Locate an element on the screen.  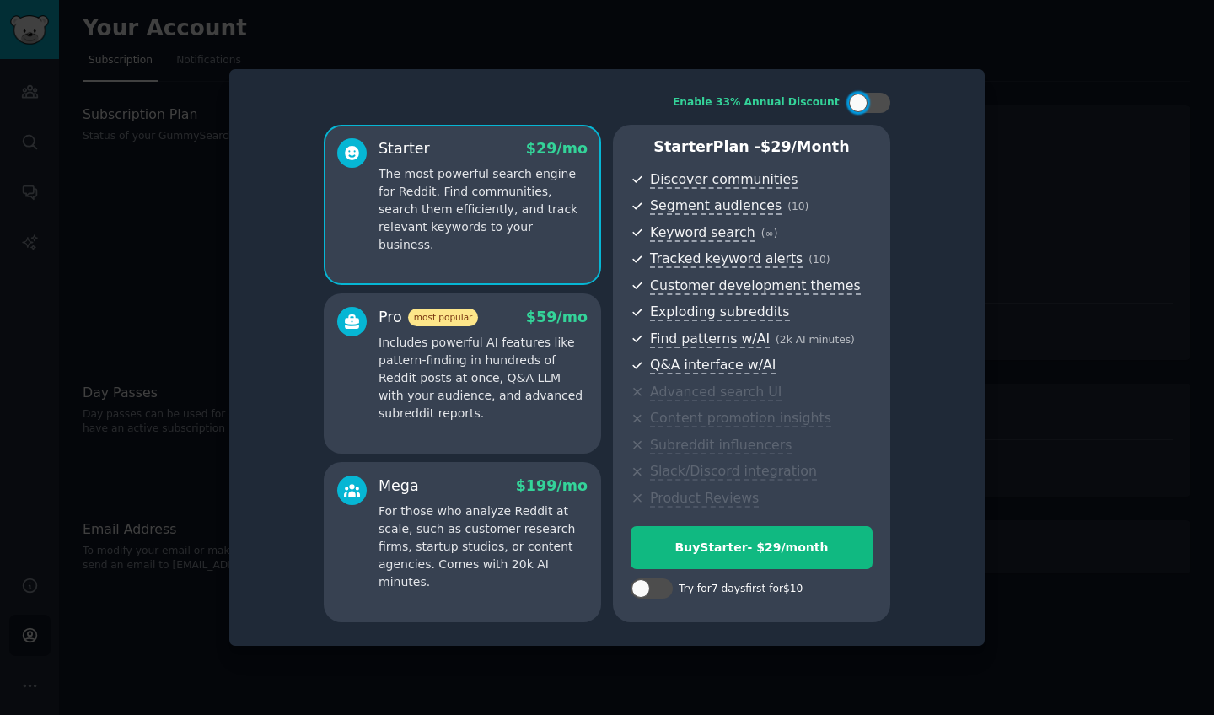
span: ( 2k AI minutes ) is located at coordinates (815, 340).